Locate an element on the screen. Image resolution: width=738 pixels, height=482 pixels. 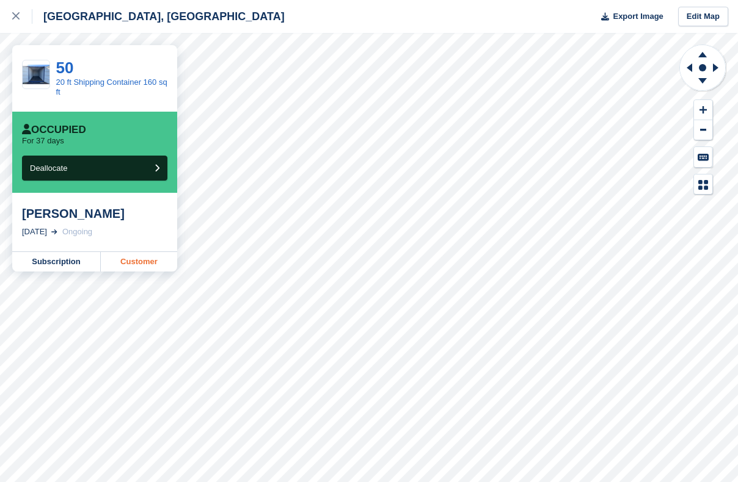
span: Export Image is located at coordinates (637, 16).